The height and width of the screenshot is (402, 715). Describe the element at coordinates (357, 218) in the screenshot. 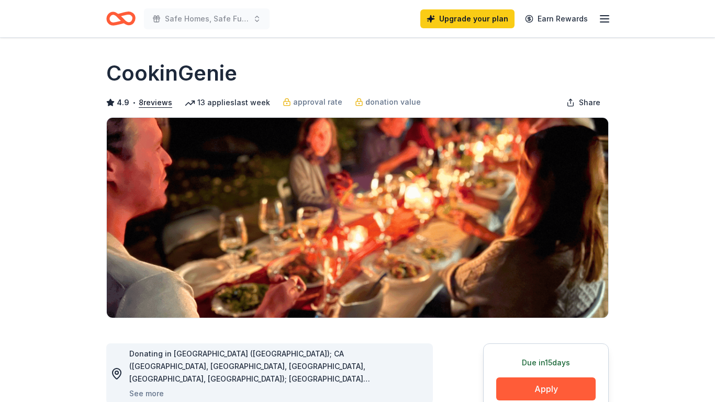

I see `img: Image for CookinGenie` at that location.